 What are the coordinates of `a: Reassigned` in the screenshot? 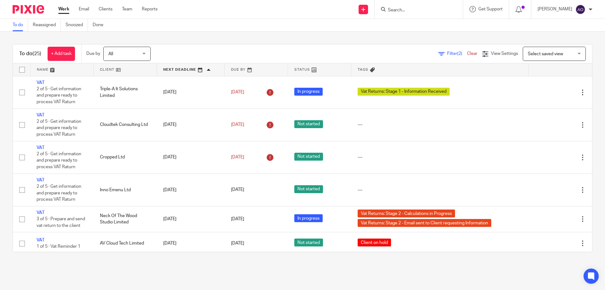 It's located at (47, 25).